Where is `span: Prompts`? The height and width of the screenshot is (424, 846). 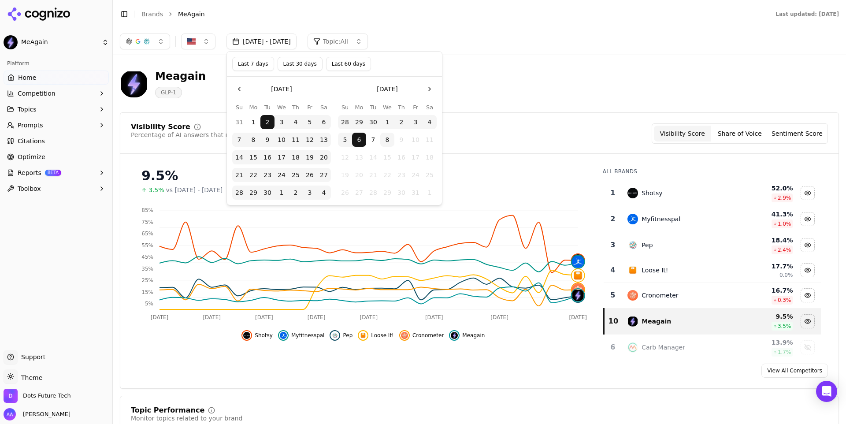 span: Prompts is located at coordinates (30, 125).